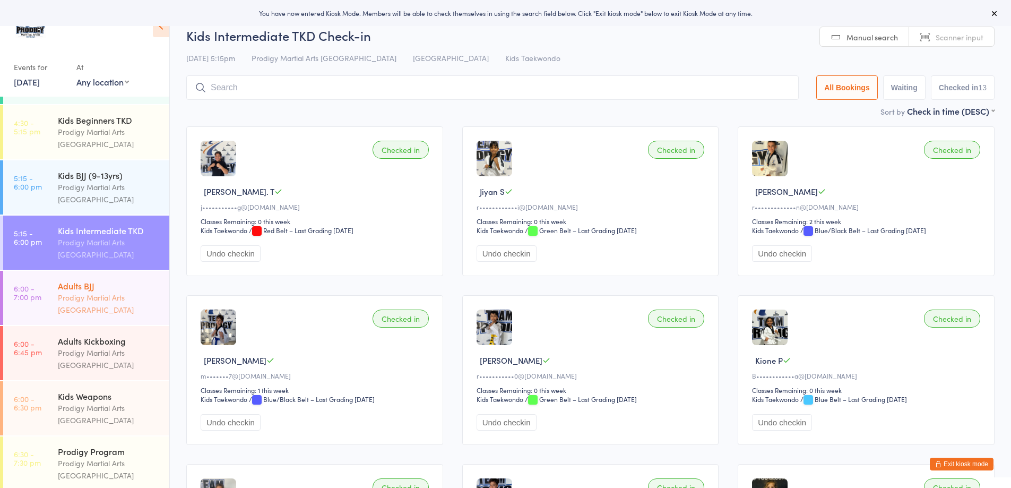 The image size is (1011, 488). I want to click on span: Kione P, so click(769, 360).